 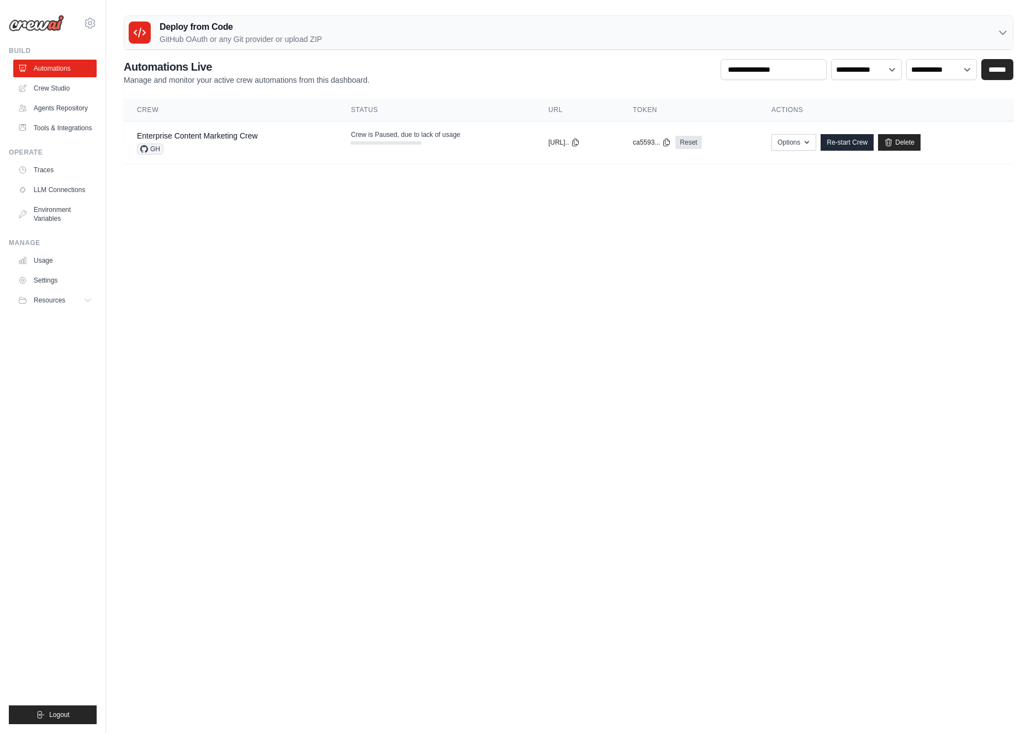 What do you see at coordinates (899, 142) in the screenshot?
I see `a: Delete` at bounding box center [899, 142].